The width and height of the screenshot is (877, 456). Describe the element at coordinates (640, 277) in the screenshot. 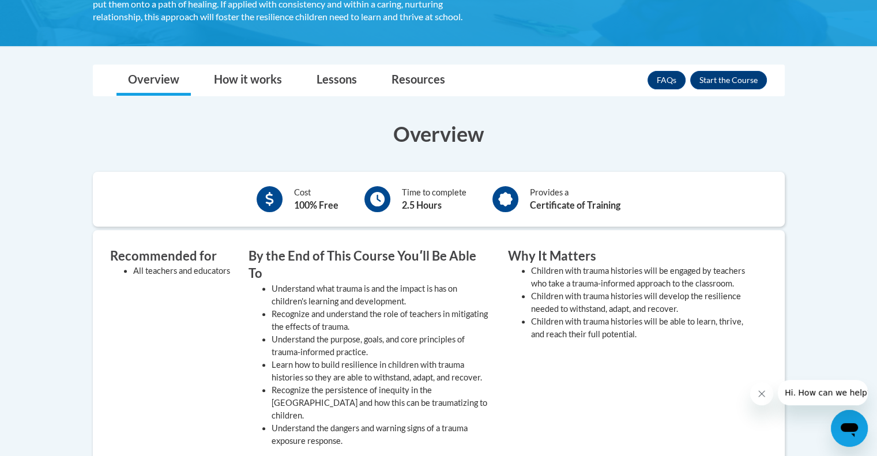

I see `li: Children with trauma histories will be engaged by teachers who take a trauma-informed approach to...` at that location.